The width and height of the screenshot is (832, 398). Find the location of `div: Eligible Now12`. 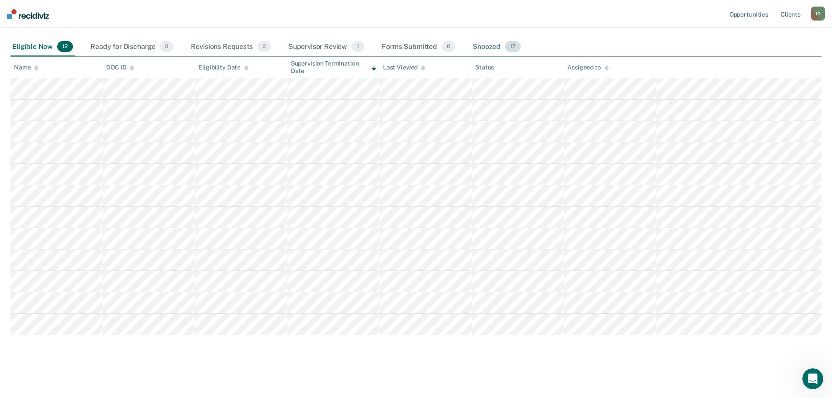

div: Eligible Now12 is located at coordinates (42, 47).